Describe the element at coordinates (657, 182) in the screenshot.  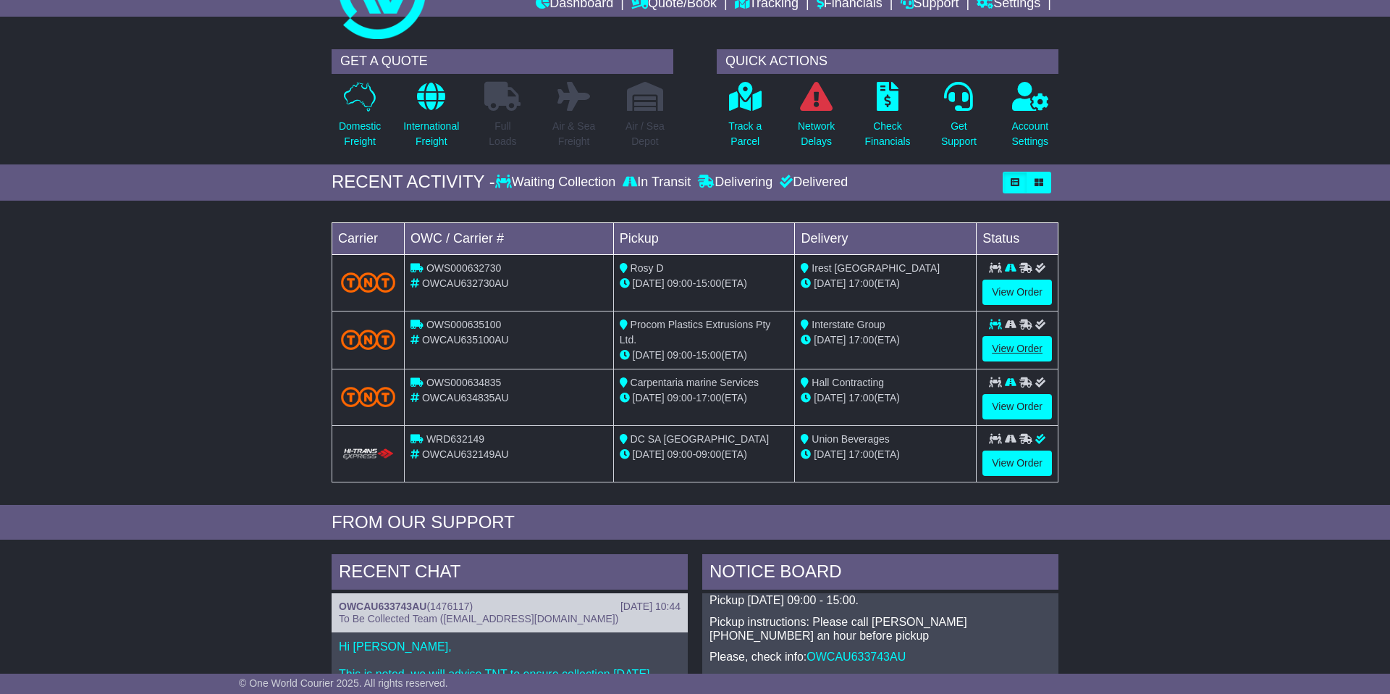
I see `div: In Transit` at that location.